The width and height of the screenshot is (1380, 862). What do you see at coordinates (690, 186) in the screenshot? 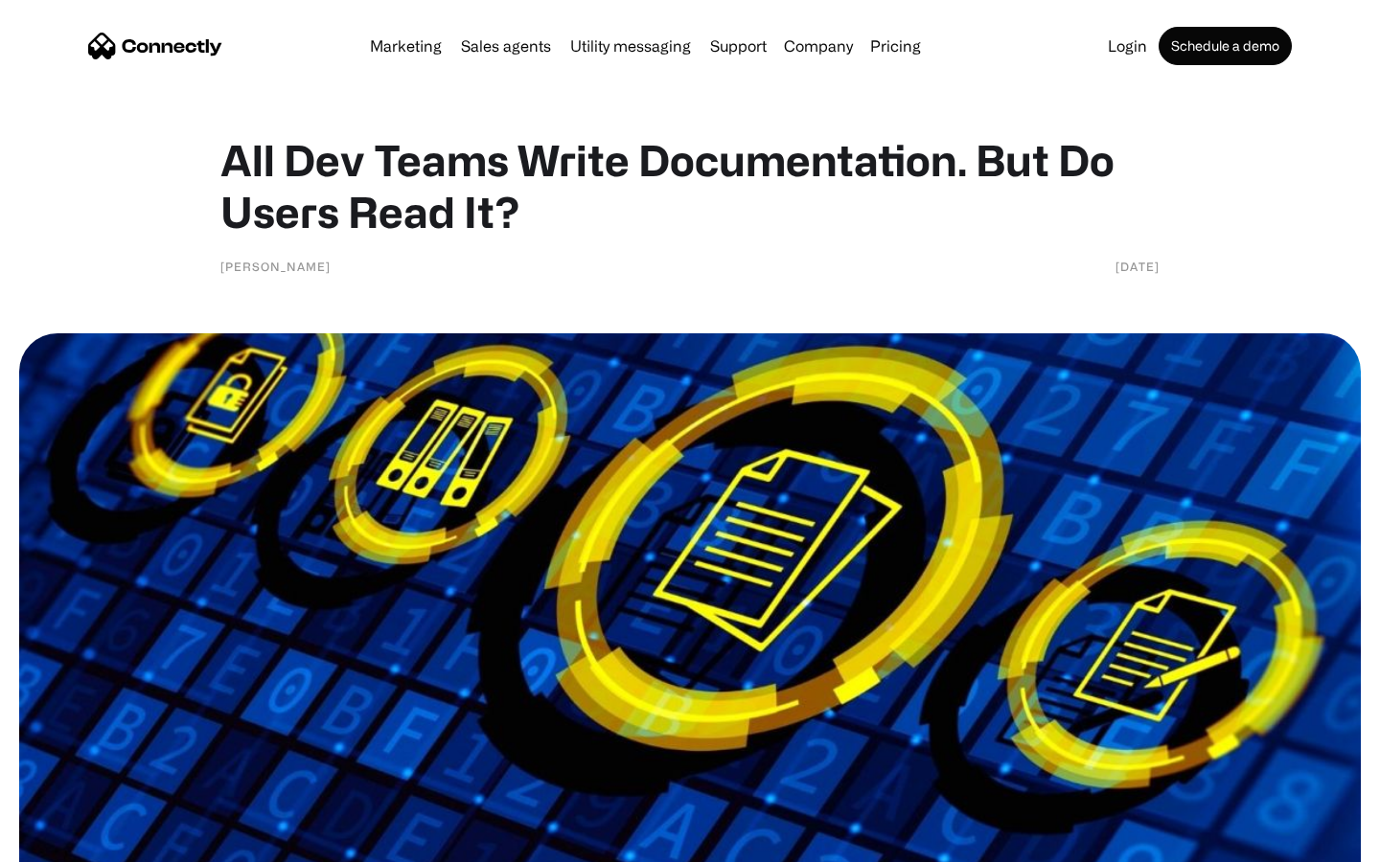
I see `h1: All Dev Teams Write Documentation. But Do Users Read It?` at bounding box center [690, 186].